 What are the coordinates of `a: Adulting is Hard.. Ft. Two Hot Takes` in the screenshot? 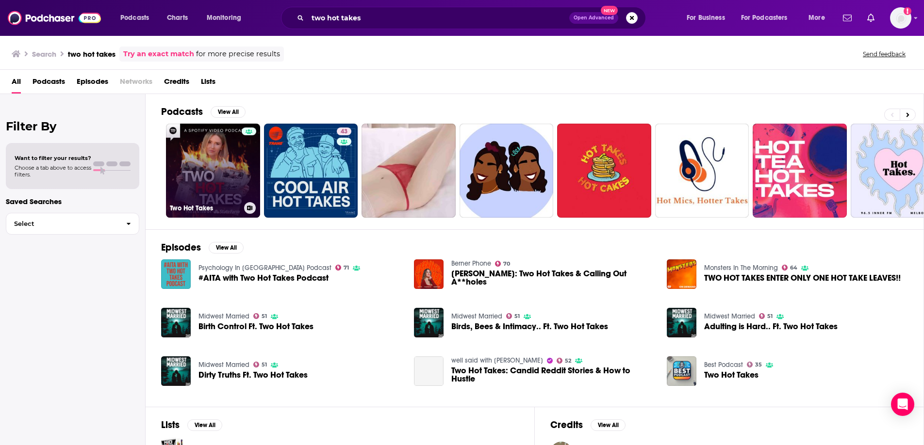 It's located at (681, 323).